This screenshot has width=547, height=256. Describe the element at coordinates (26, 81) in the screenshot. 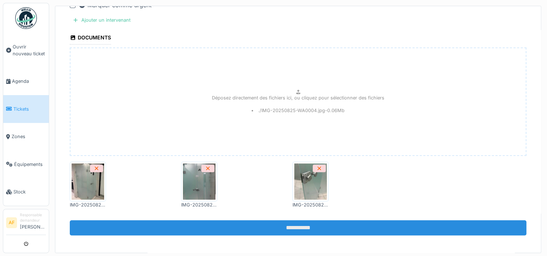

I see `a: Agenda` at that location.